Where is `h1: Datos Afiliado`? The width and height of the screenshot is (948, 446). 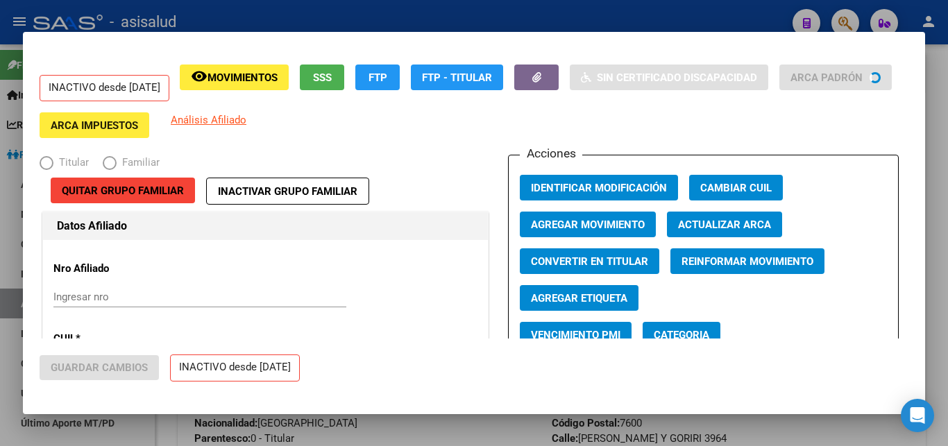
h1: Datos Afiliado is located at coordinates (265, 226).